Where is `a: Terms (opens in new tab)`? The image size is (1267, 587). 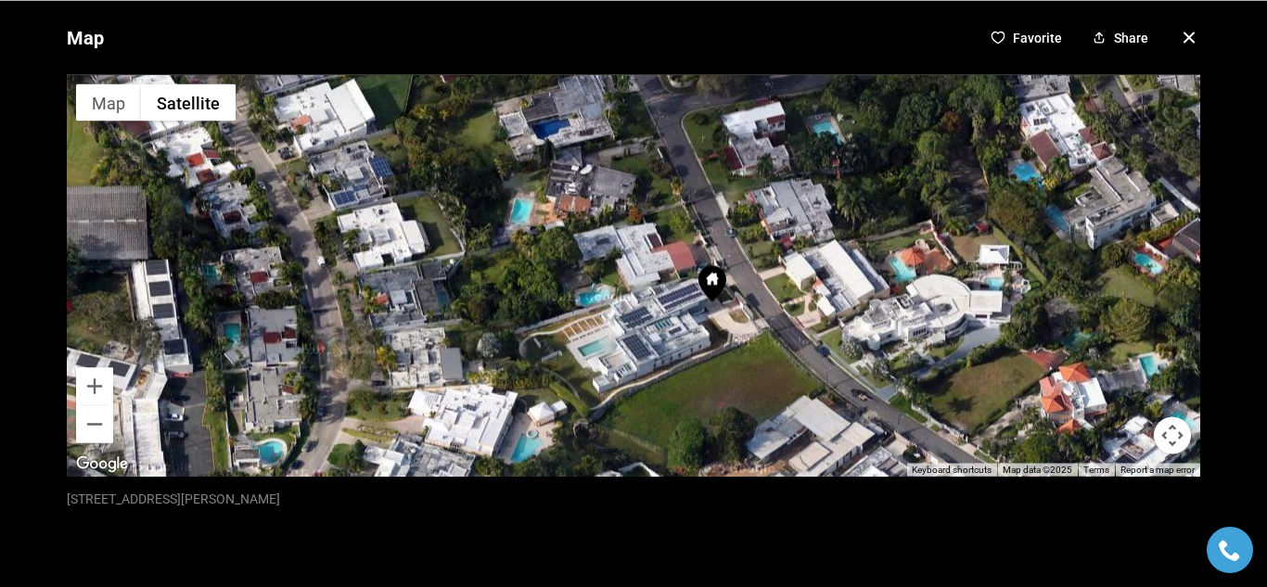 a: Terms (opens in new tab) is located at coordinates (1097, 469).